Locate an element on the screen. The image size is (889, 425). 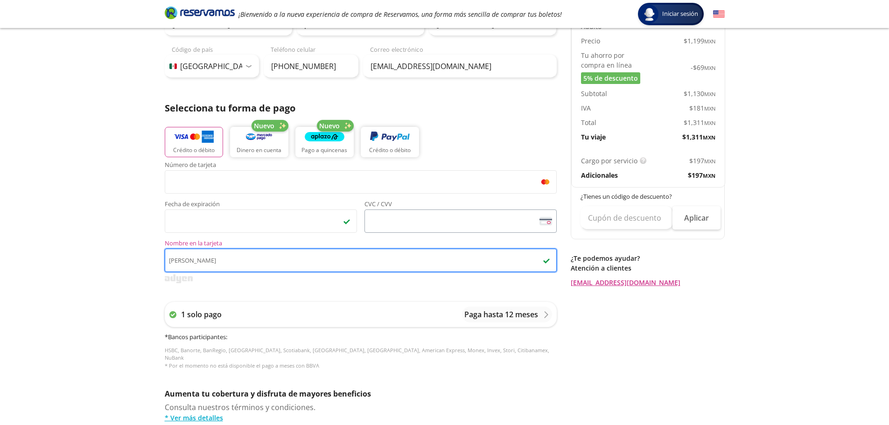
p: Pago a quincenas is located at coordinates (324, 150).